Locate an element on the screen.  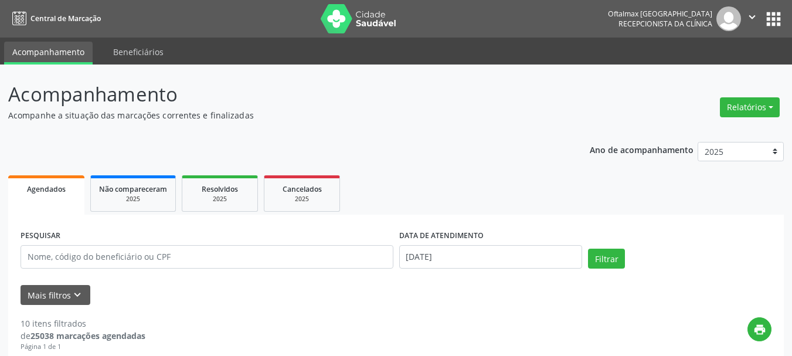
label: DATA DE ATENDIMENTO is located at coordinates (441, 236).